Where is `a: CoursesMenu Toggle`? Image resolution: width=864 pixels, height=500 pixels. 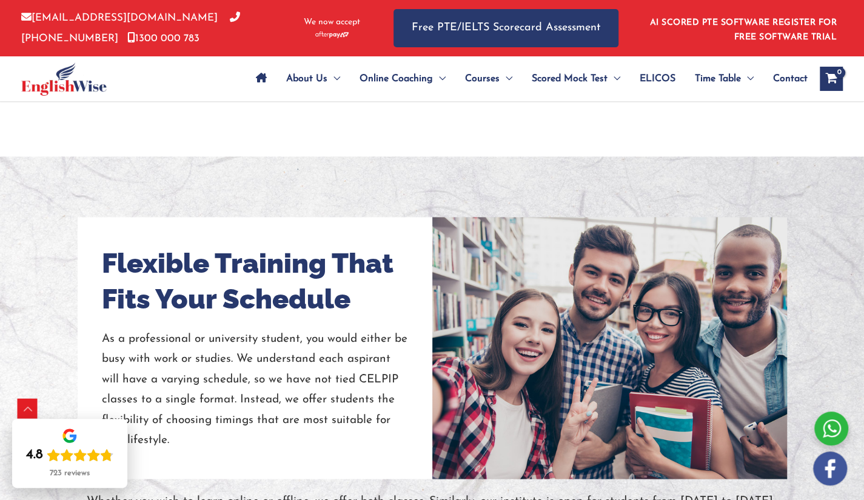
a: CoursesMenu Toggle is located at coordinates (489, 79).